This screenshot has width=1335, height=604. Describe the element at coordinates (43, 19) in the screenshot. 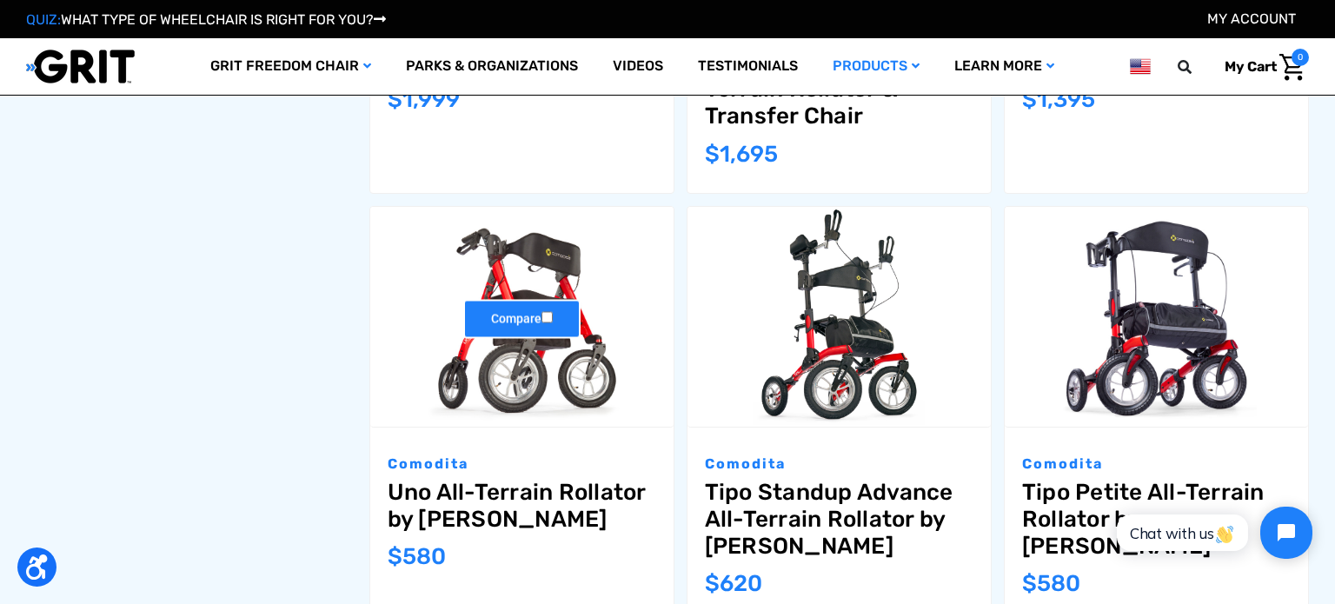

I see `span: QUIZ:` at that location.